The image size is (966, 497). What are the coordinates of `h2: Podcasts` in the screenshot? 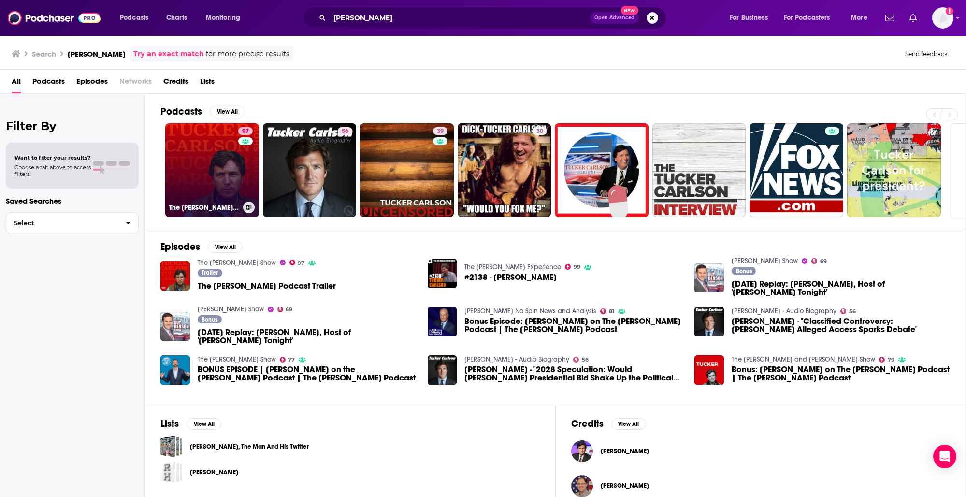 It's located at (181, 111).